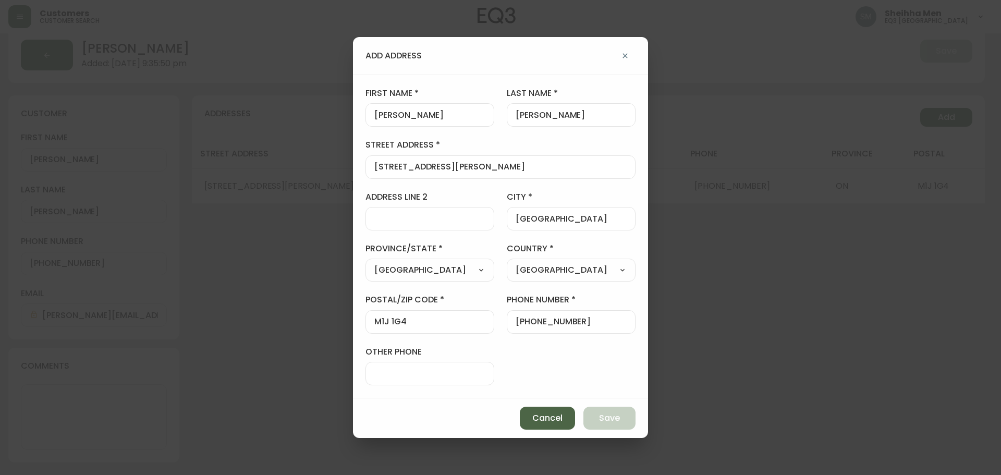  Describe the element at coordinates (430, 352) in the screenshot. I see `label: other phone` at that location.